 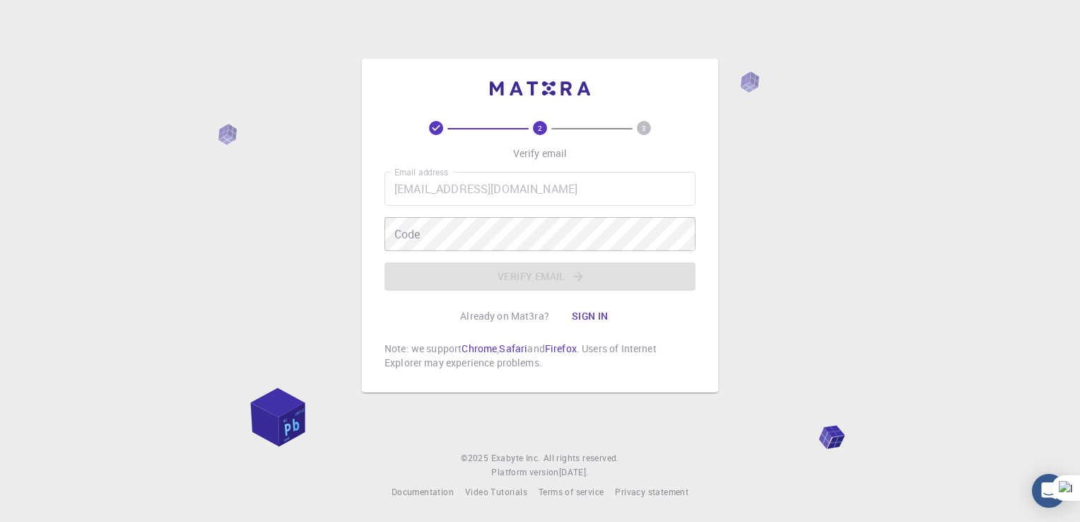 I want to click on p: Already on Mat3ra?, so click(x=505, y=316).